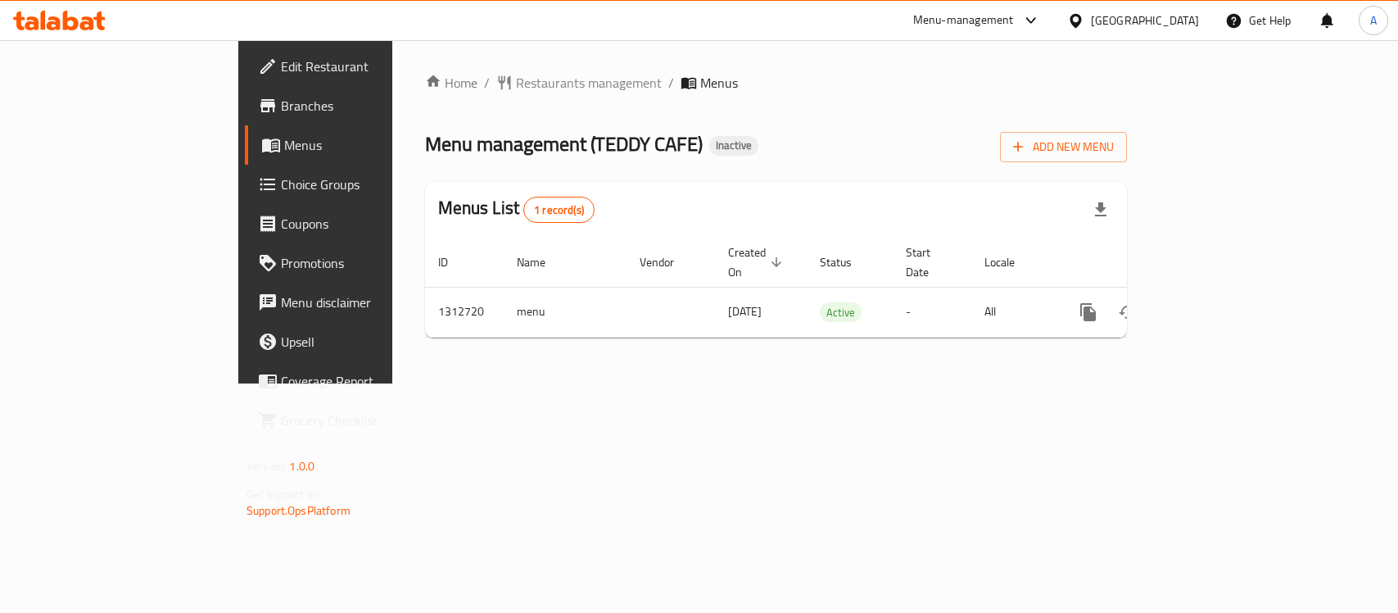  Describe the element at coordinates (589, 83) in the screenshot. I see `span: Restaurants management` at that location.